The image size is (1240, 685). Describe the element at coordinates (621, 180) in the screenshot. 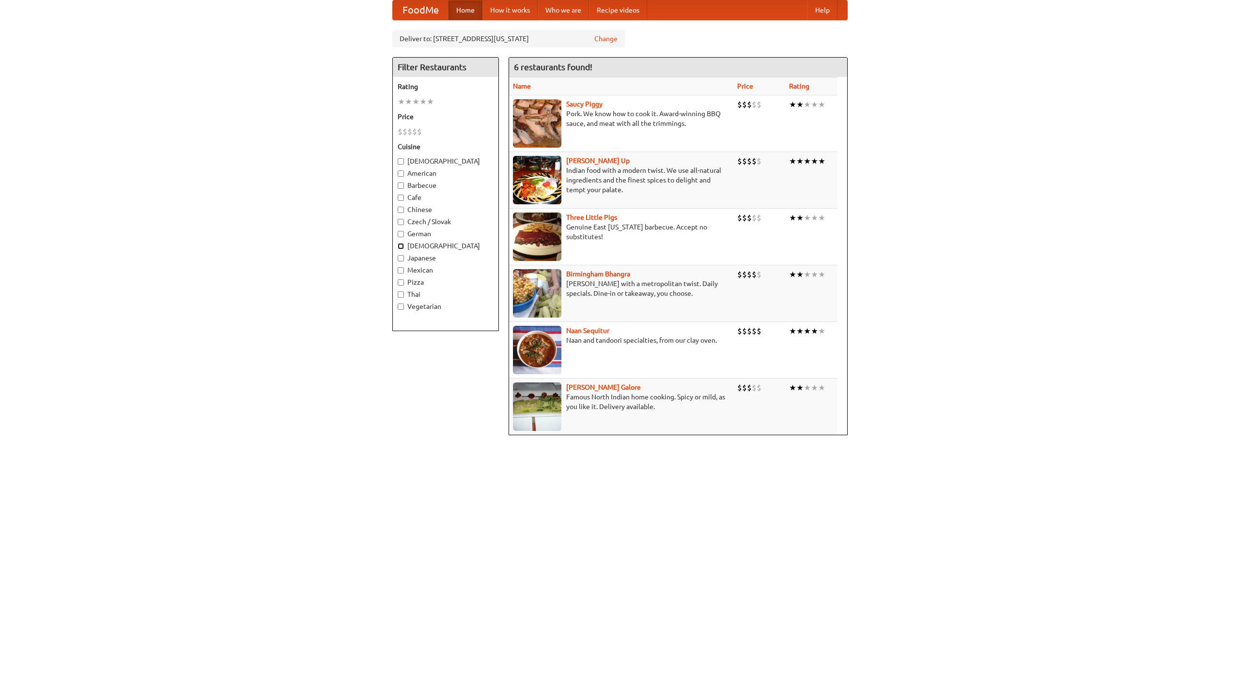

I see `p: Indian food with a modern twist. We use all-natural ingredients and the finest spices to delight ...` at that location.